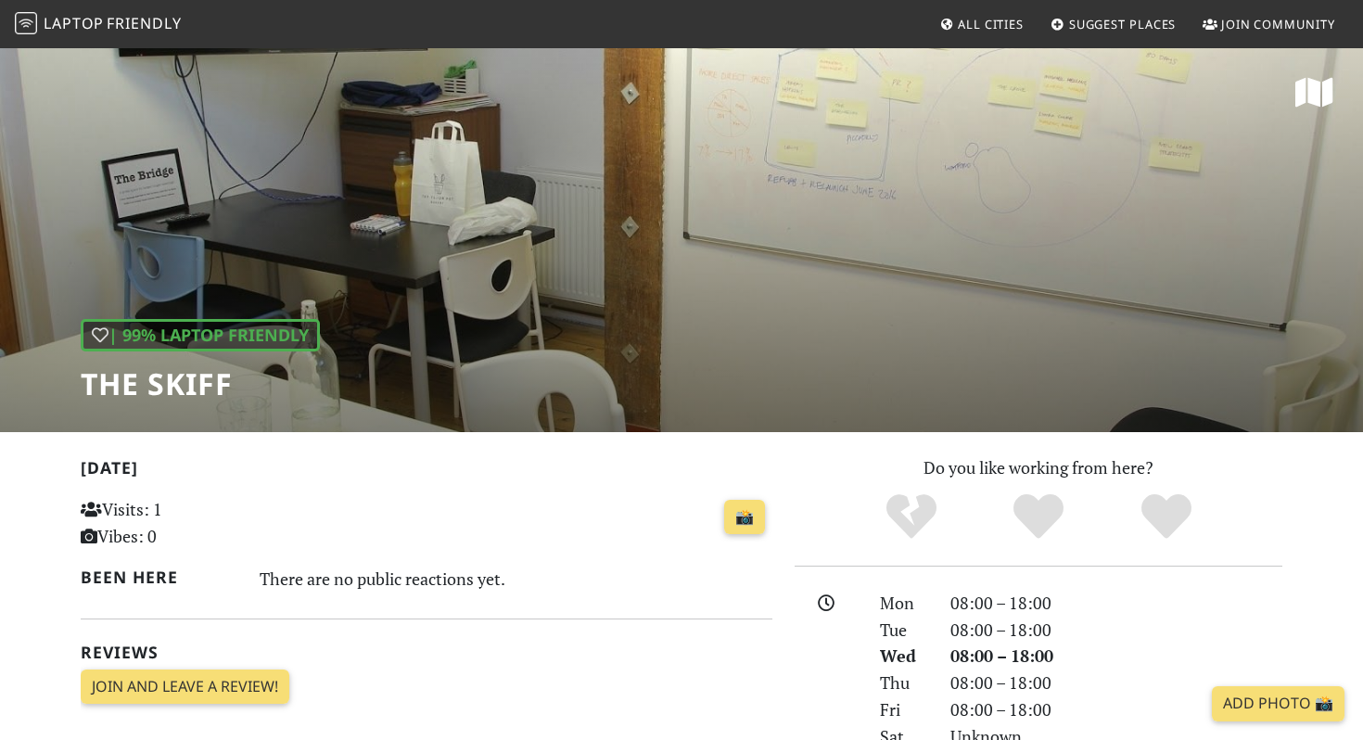 The width and height of the screenshot is (1363, 740). I want to click on span: Laptop, so click(73, 23).